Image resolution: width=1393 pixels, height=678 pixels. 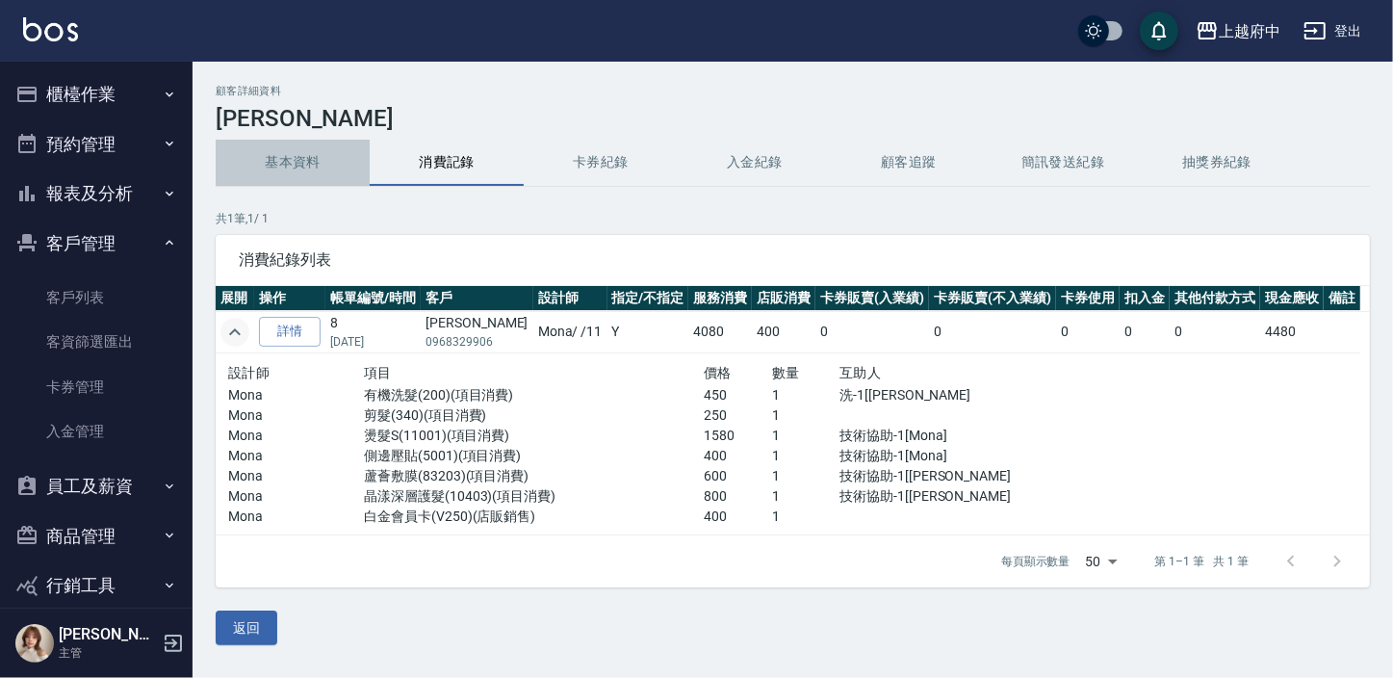 What do you see at coordinates (96, 431) in the screenshot?
I see `a: 入金管理` at bounding box center [96, 431].